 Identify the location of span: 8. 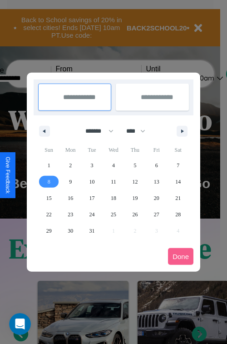
(49, 182).